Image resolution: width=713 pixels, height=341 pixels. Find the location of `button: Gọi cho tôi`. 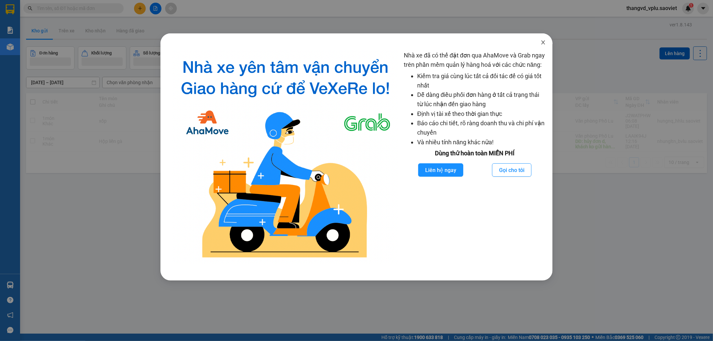

button: Gọi cho tôi is located at coordinates (512, 170).